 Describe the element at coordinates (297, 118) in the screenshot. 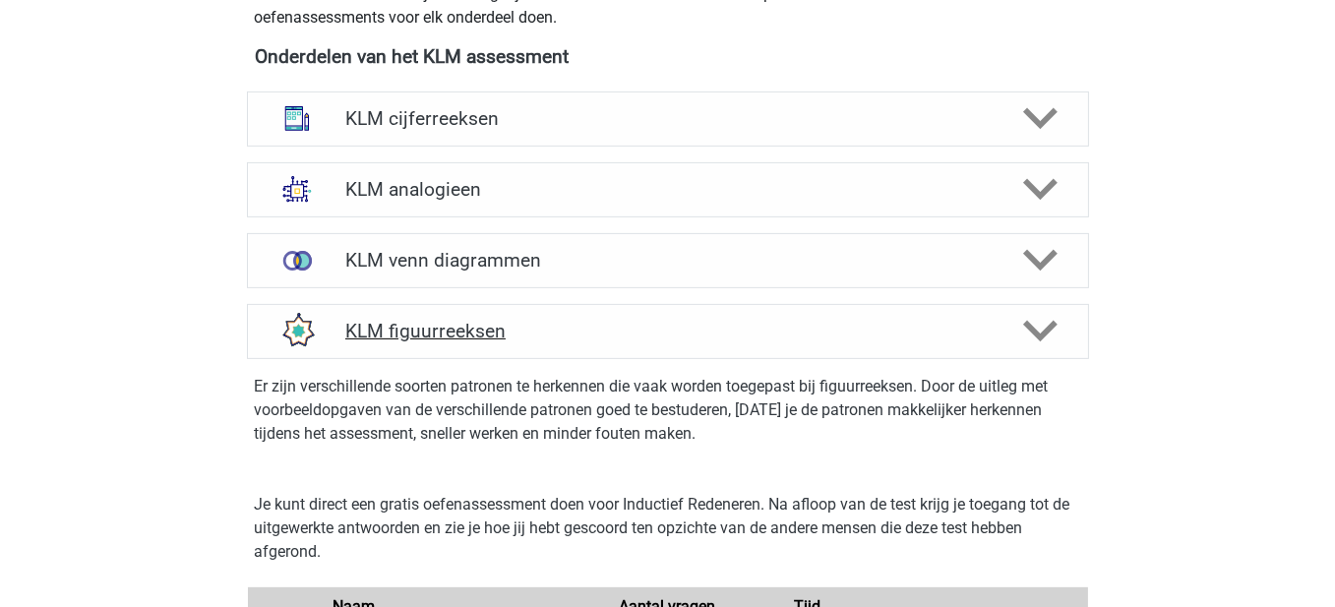

I see `img: cijferreeksen` at that location.